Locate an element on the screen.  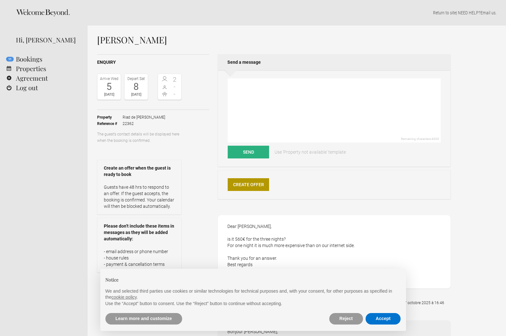
a: Use 'Property not available' template is located at coordinates (310, 152).